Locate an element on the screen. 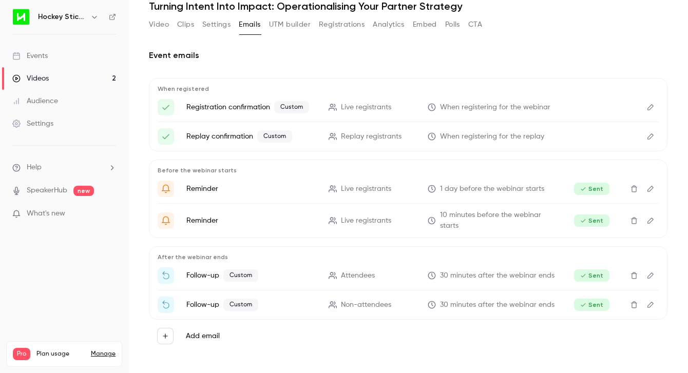  li: Get Ready for '{{ event_name }}' tomorrow! is located at coordinates (408, 189).